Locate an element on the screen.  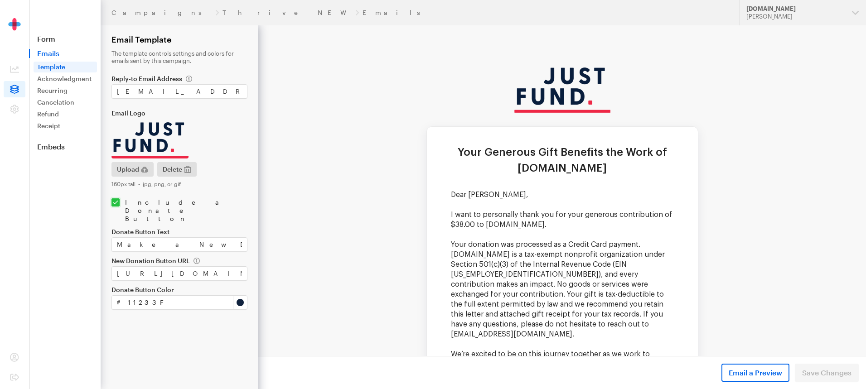
div: 160px tall • jpg, png, or gif is located at coordinates (179, 184).